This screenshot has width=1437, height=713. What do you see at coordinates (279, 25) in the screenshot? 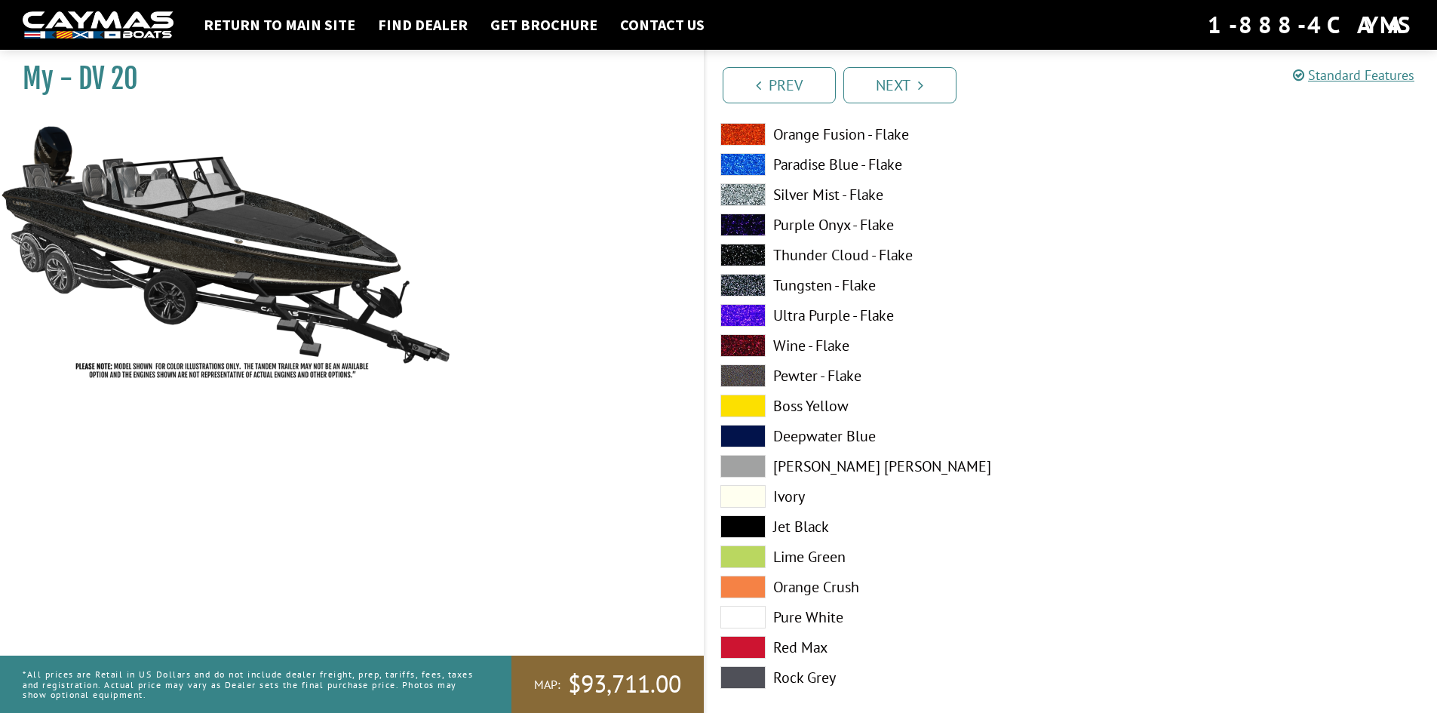
I see `a: Return to main site` at bounding box center [279, 25].